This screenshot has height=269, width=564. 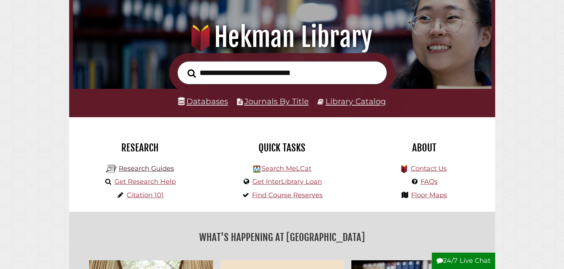 I want to click on a: Find Course Reserves, so click(x=287, y=195).